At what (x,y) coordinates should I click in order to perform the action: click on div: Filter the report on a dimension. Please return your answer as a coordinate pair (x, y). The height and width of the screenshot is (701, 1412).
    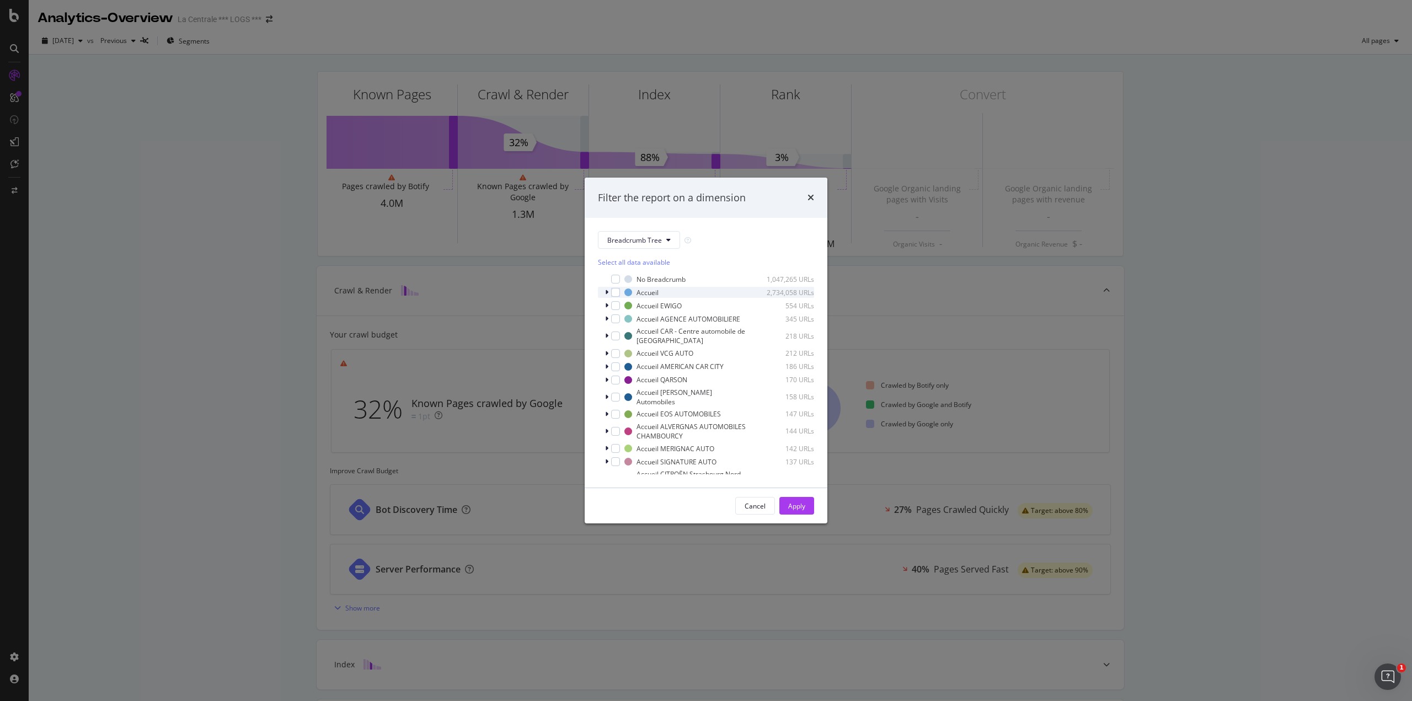
    Looking at the image, I should click on (672, 198).